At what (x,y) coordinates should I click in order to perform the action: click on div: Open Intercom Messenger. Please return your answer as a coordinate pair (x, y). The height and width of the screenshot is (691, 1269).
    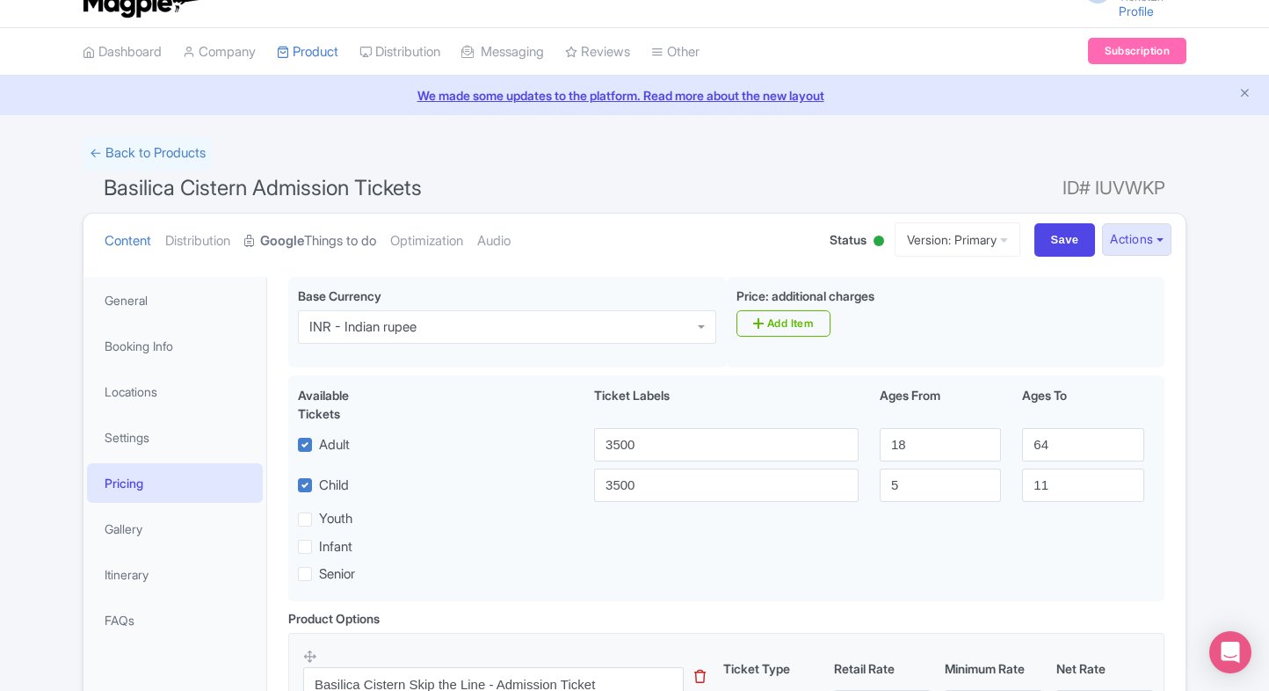
    Looking at the image, I should click on (1231, 652).